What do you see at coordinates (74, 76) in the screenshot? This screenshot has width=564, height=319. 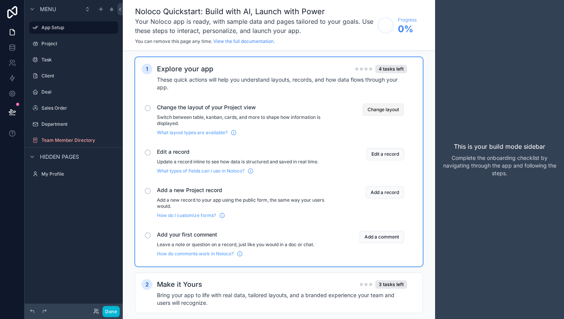 I see `a: Client` at bounding box center [74, 76].